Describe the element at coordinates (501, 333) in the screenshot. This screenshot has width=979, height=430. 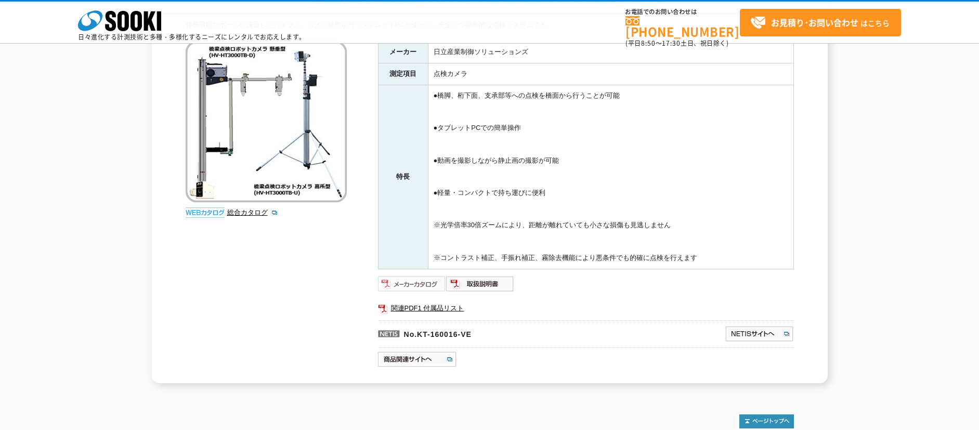
I see `p: No.KT-160016-VE` at that location.